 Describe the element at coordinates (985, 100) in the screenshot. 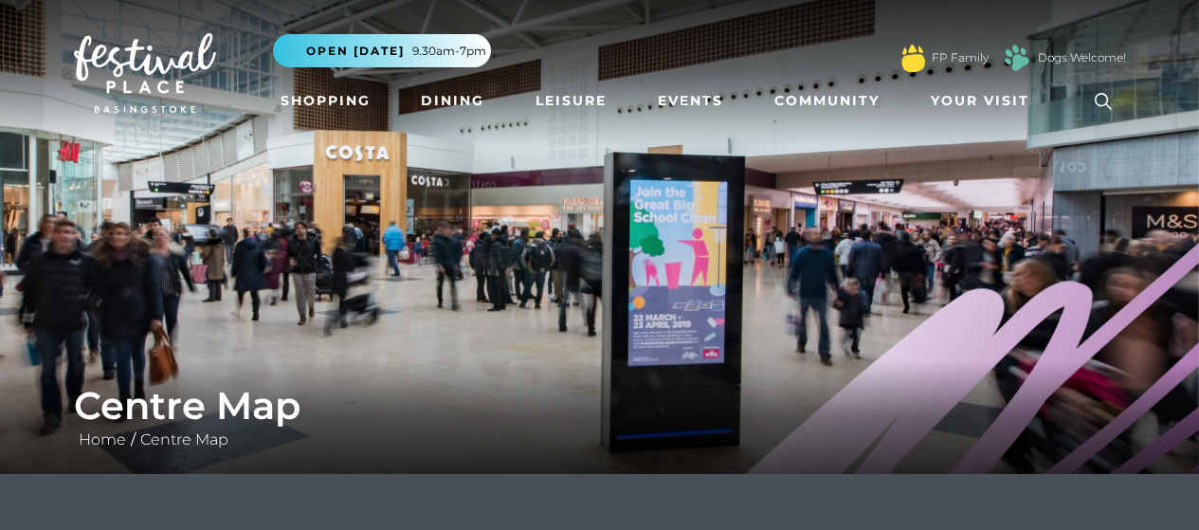

I see `a: Your Visit` at that location.